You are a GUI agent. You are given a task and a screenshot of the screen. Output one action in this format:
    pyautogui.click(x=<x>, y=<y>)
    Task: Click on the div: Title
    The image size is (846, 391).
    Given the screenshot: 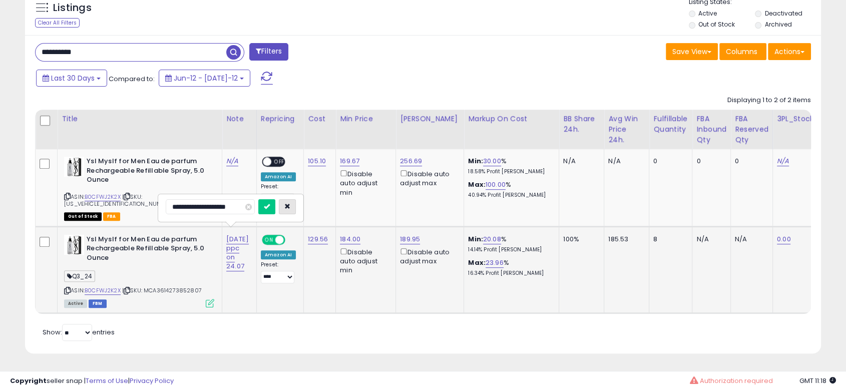 What is the action you would take?
    pyautogui.click(x=140, y=119)
    